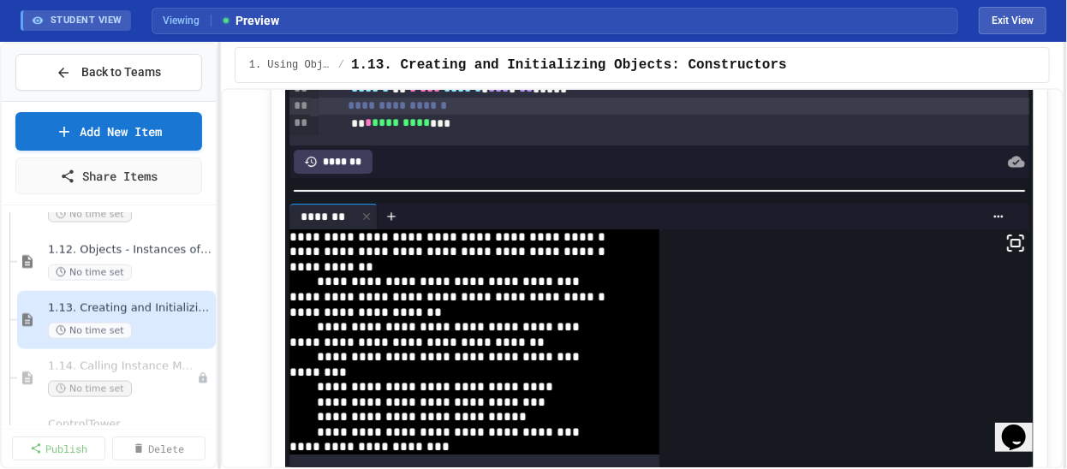 This screenshot has height=469, width=1067. Describe the element at coordinates (123, 367) in the screenshot. I see `span: 1.14. Calling Instance Methods` at that location.